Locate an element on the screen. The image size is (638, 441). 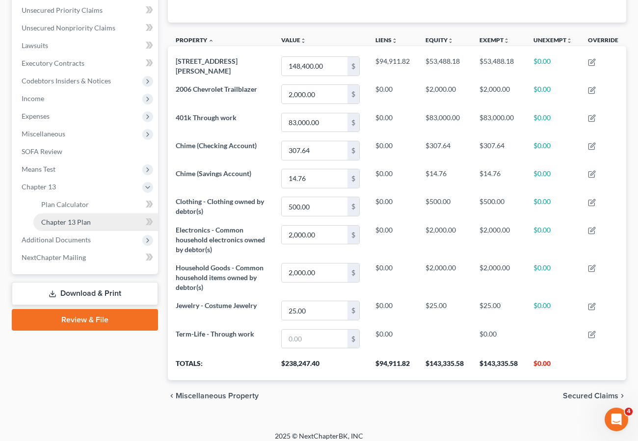
a: Equityunfold_more is located at coordinates (439, 40).